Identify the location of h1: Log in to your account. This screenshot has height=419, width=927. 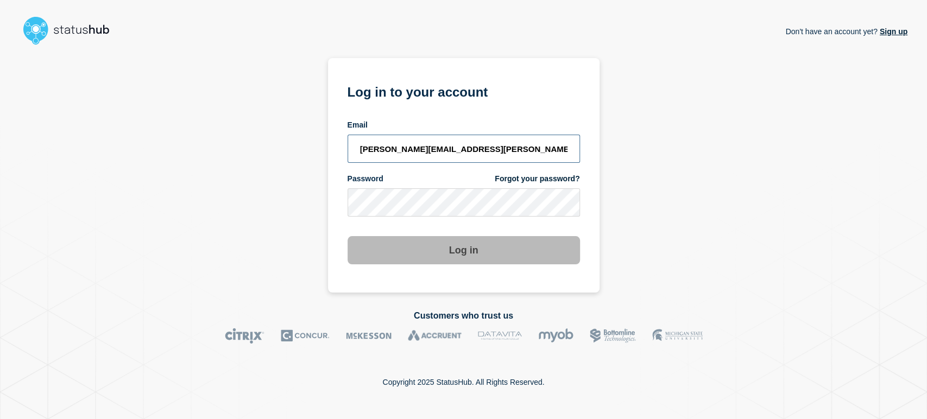
(464, 91).